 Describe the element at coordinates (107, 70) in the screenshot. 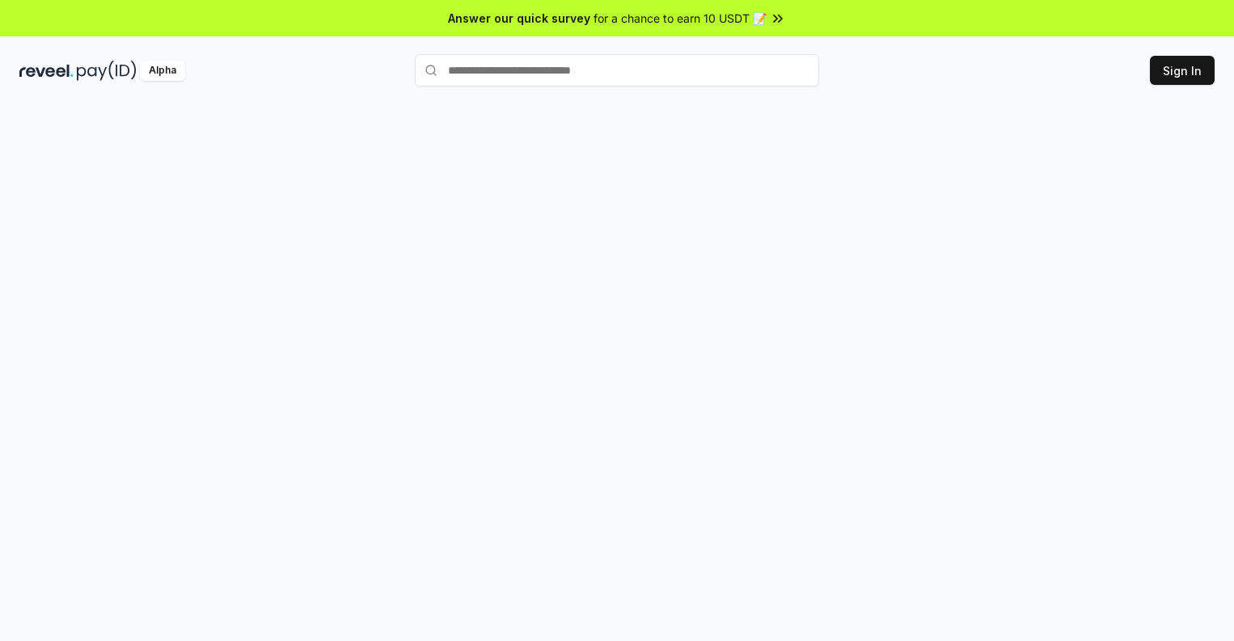

I see `img: pay_id` at that location.